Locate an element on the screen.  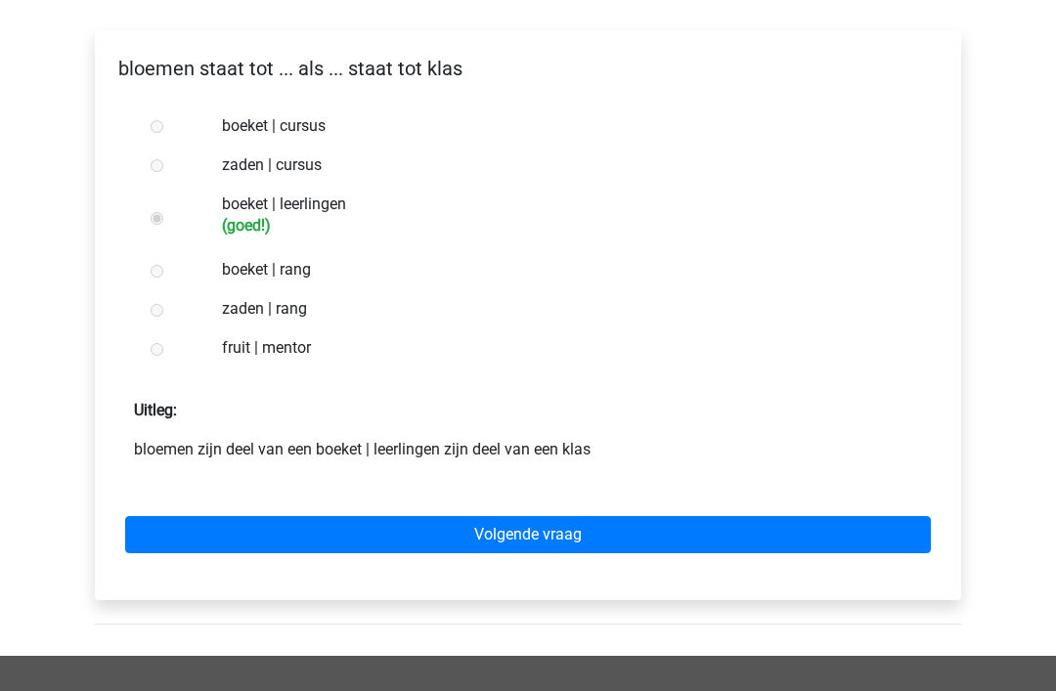
label: fruit | mentor is located at coordinates (560, 349).